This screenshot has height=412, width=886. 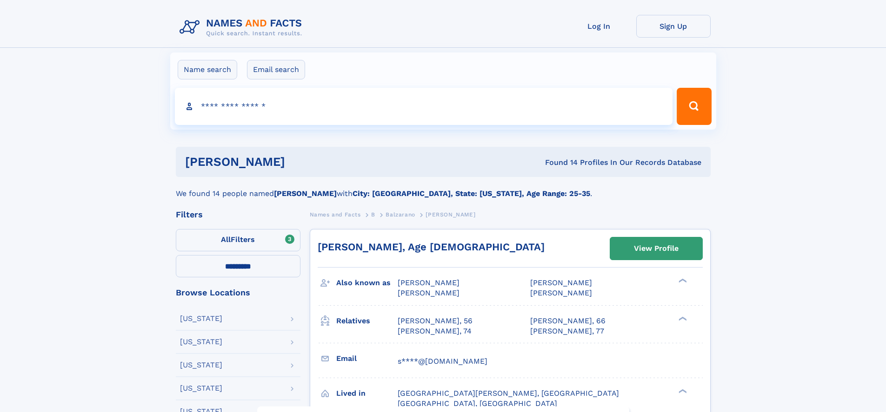 I want to click on div: We found 14 people named with ., so click(x=443, y=188).